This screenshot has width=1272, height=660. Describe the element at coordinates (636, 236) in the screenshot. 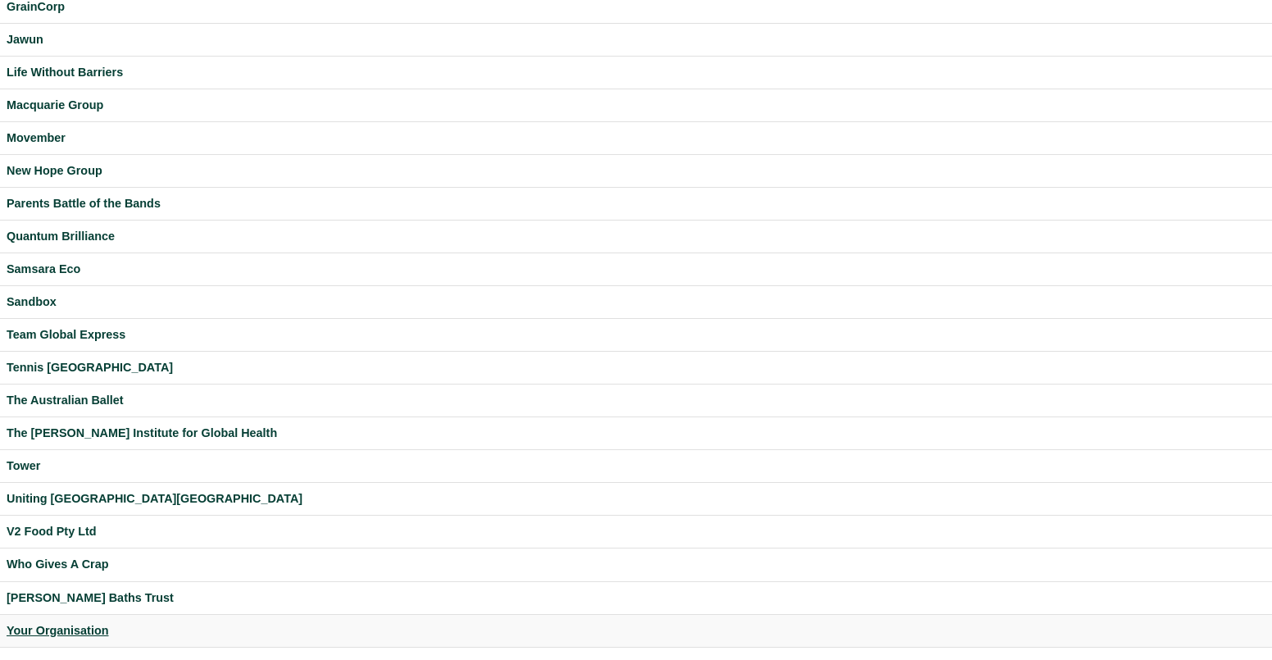

I see `div: Quantum Brilliance` at that location.